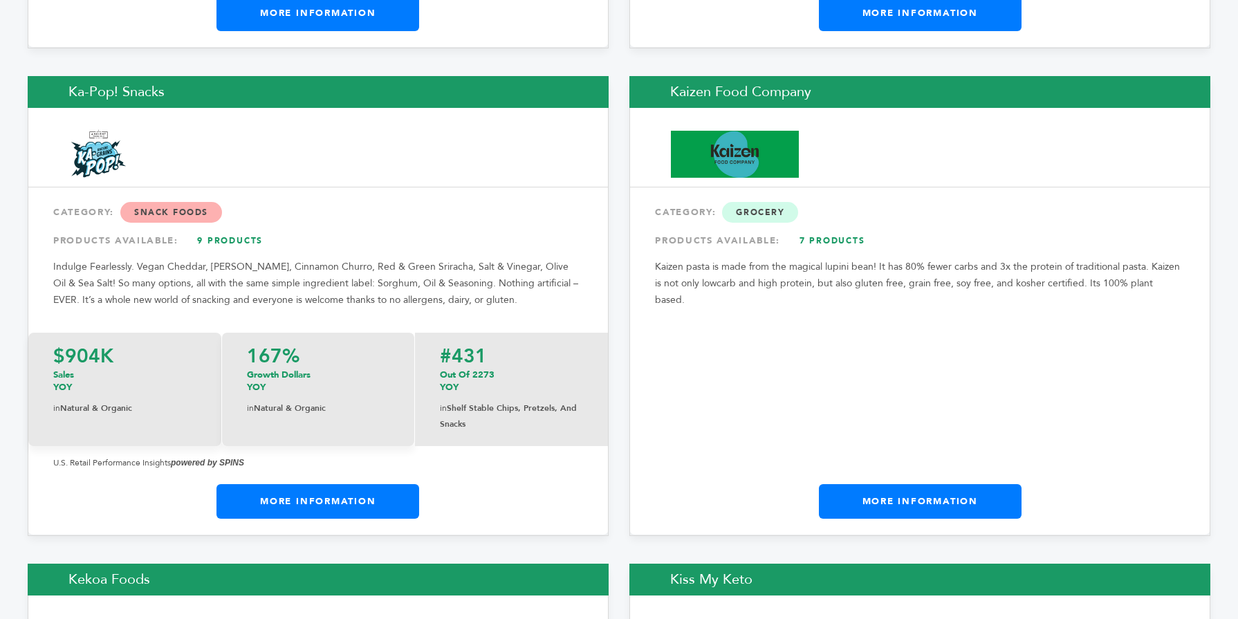 The width and height of the screenshot is (1238, 619). I want to click on h2: Kiss My Keto, so click(920, 579).